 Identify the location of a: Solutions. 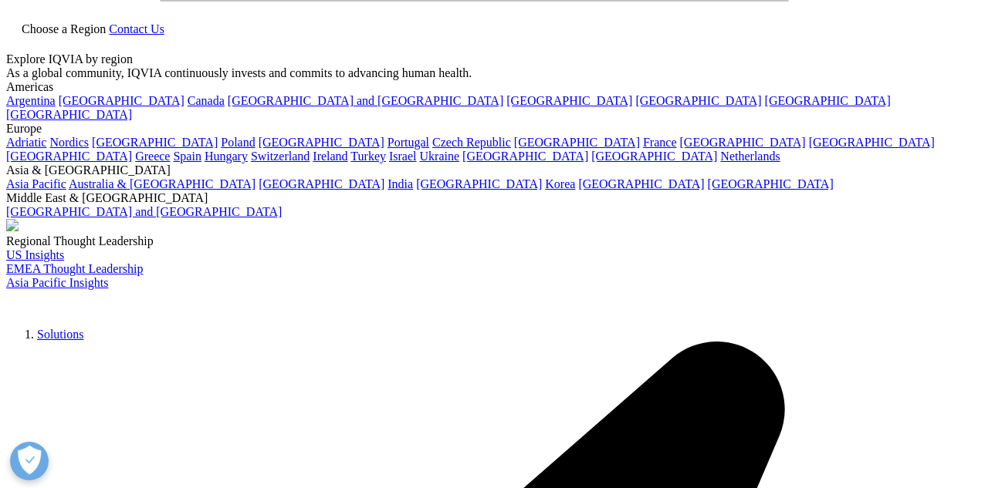
(60, 334).